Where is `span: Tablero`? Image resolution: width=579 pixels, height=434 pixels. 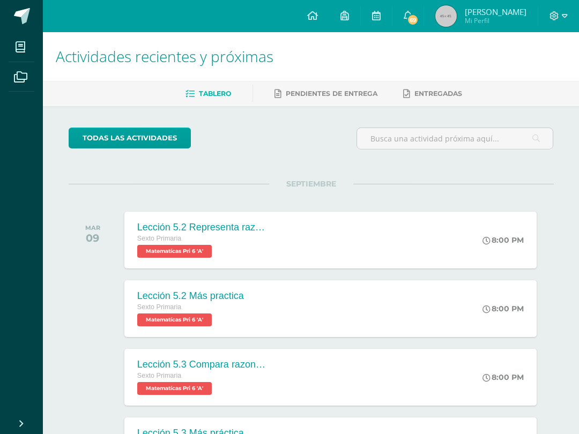
span: Tablero is located at coordinates (215, 93).